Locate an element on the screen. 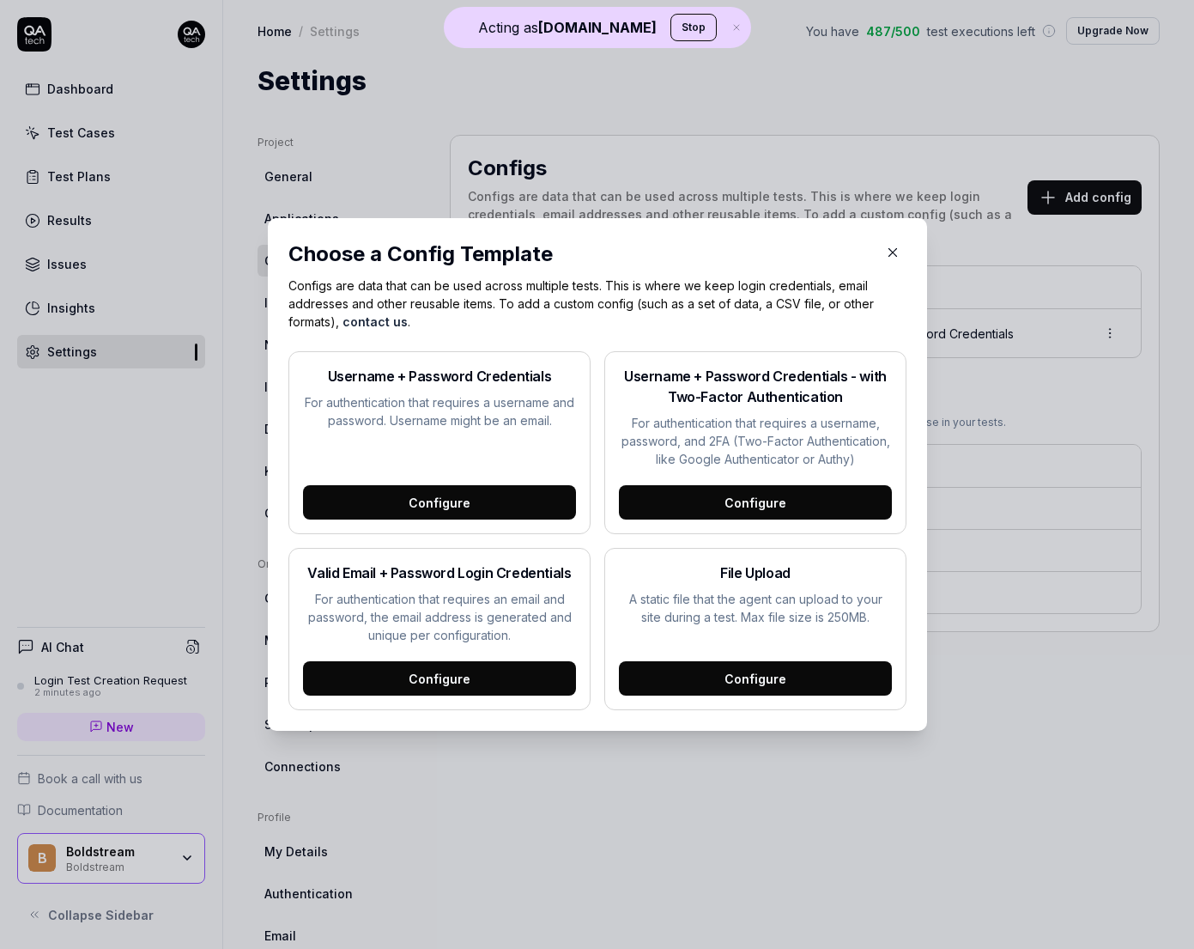 The image size is (1194, 949). button: Stop is located at coordinates (694, 27).